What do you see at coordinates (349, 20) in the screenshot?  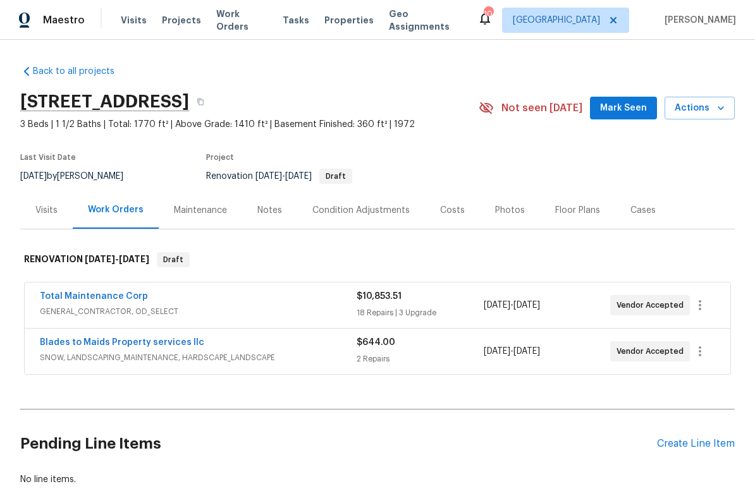 I see `span: Properties` at bounding box center [349, 20].